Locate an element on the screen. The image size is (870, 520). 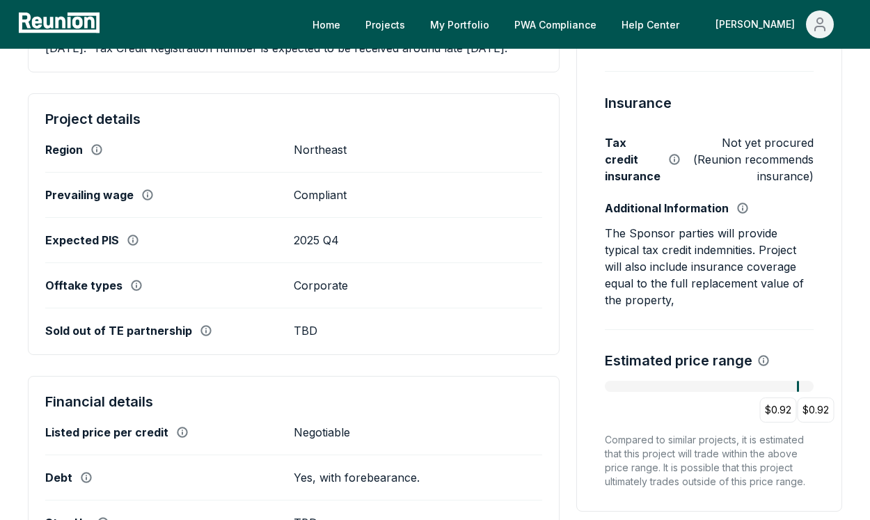
p: Yes, with forebearance. is located at coordinates (356, 477).